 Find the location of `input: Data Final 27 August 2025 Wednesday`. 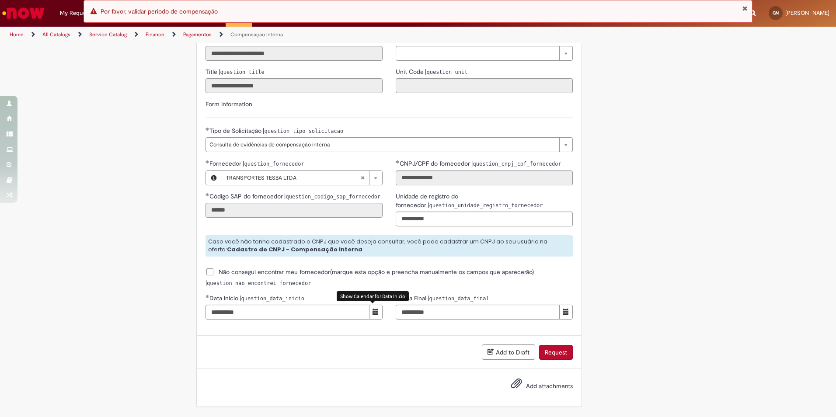

input: Data Final 27 August 2025 Wednesday is located at coordinates (477, 312).